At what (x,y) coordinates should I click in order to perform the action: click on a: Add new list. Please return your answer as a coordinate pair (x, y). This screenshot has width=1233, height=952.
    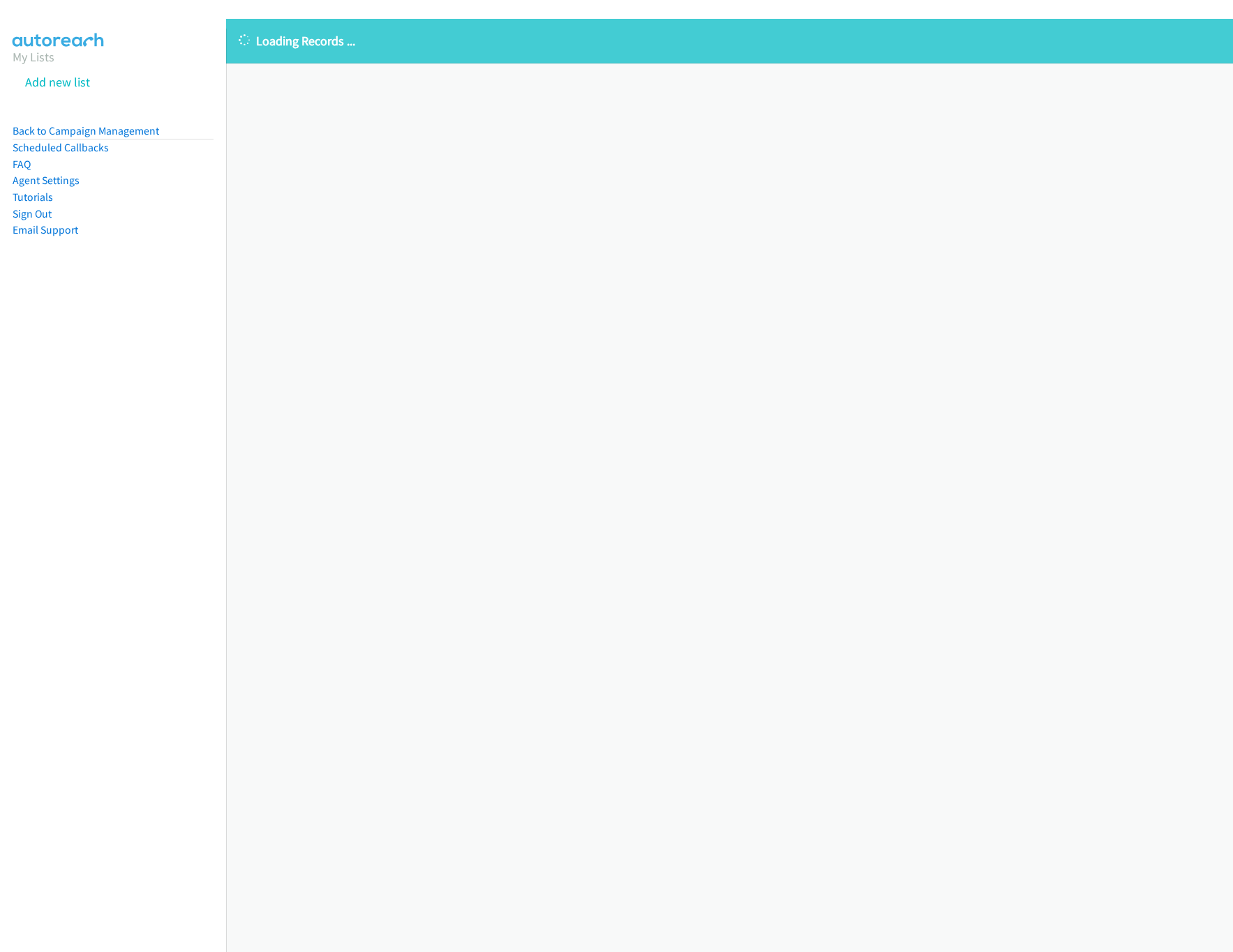
    Looking at the image, I should click on (58, 81).